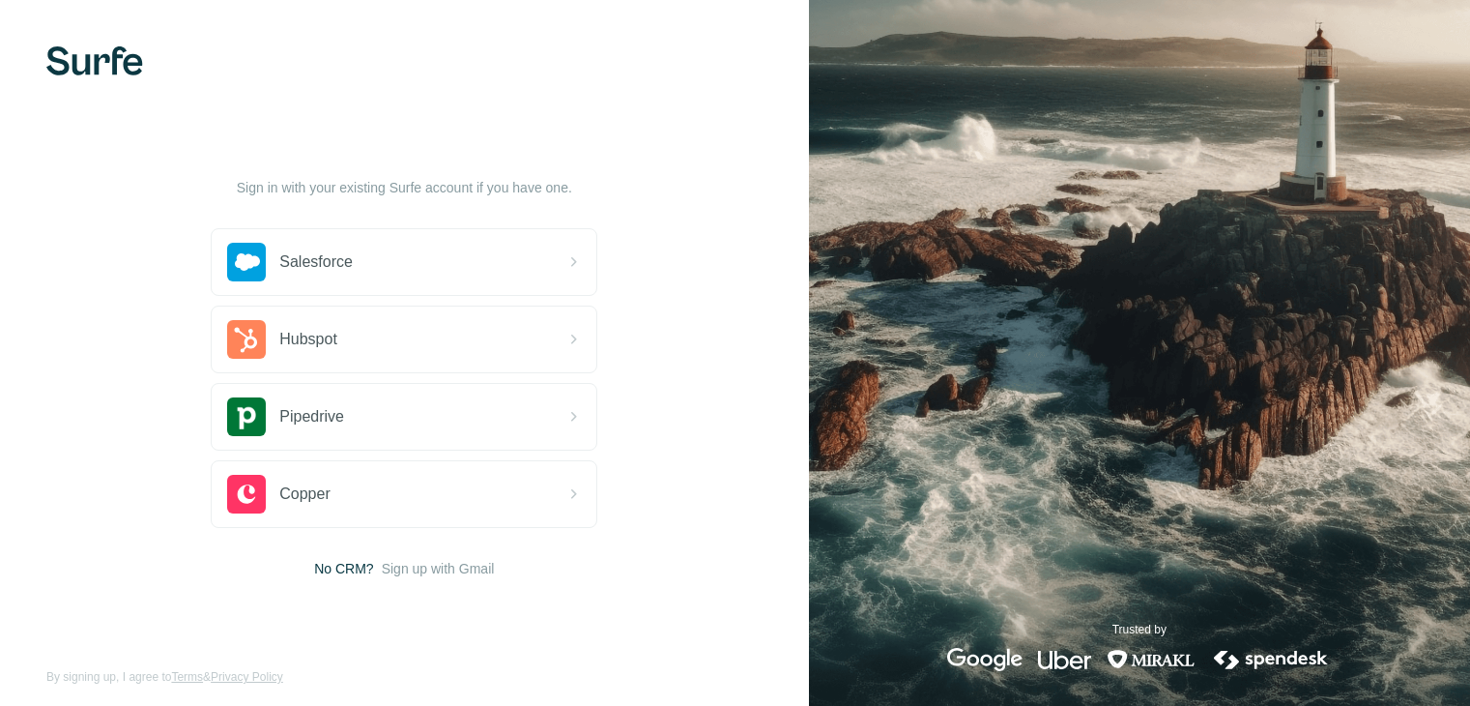 The image size is (1470, 706). I want to click on span: Pipedrive, so click(311, 417).